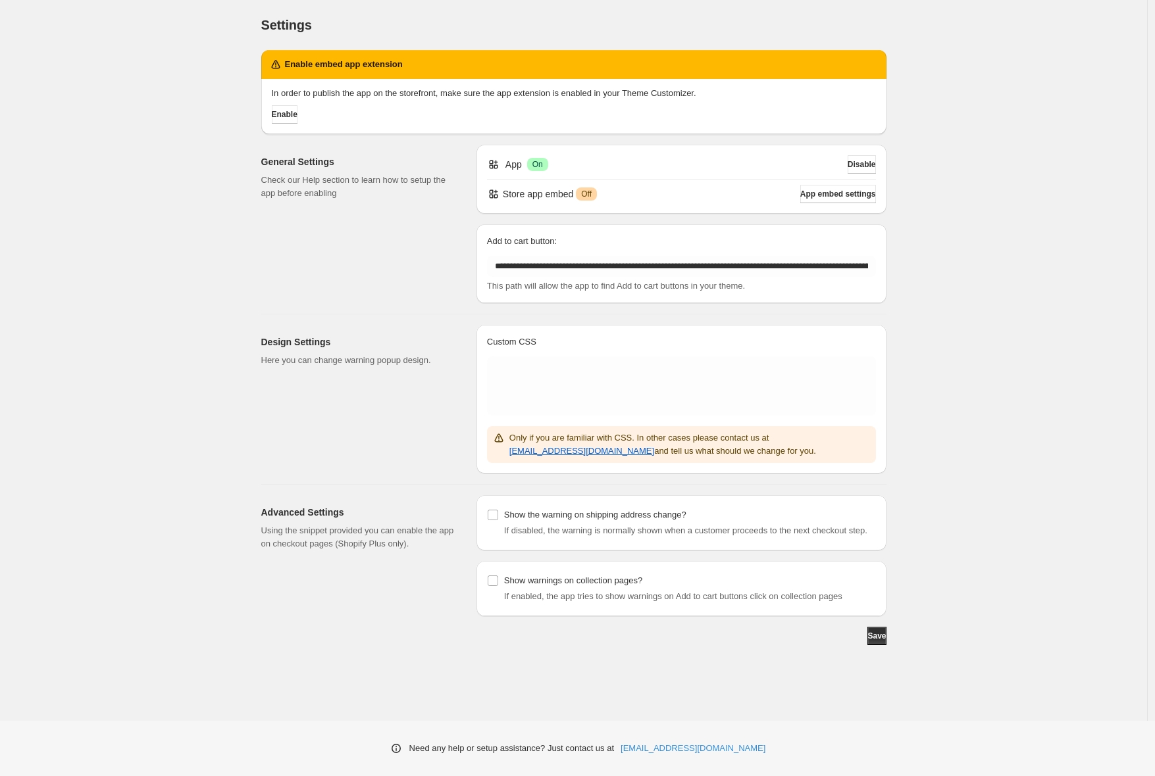 The image size is (1155, 776). What do you see at coordinates (837, 194) in the screenshot?
I see `span: App embed settings` at bounding box center [837, 194].